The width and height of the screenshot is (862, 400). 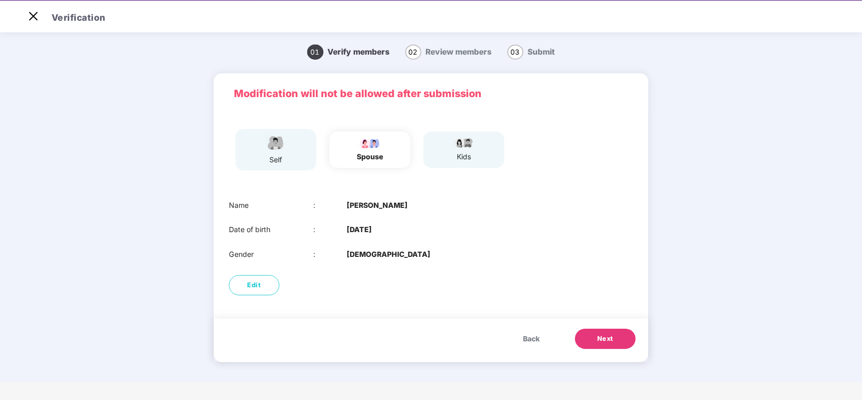 I want to click on div: self, so click(x=276, y=160).